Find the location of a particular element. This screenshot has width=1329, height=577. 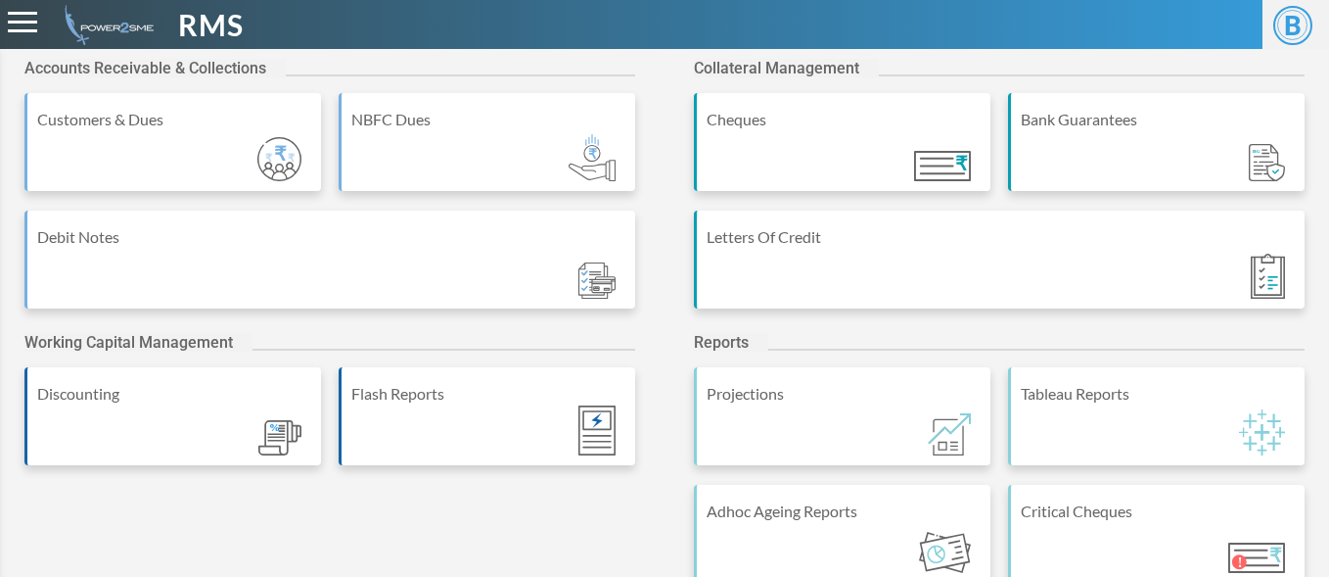

a: NBFC Dues Module_ic is located at coordinates (487, 152).